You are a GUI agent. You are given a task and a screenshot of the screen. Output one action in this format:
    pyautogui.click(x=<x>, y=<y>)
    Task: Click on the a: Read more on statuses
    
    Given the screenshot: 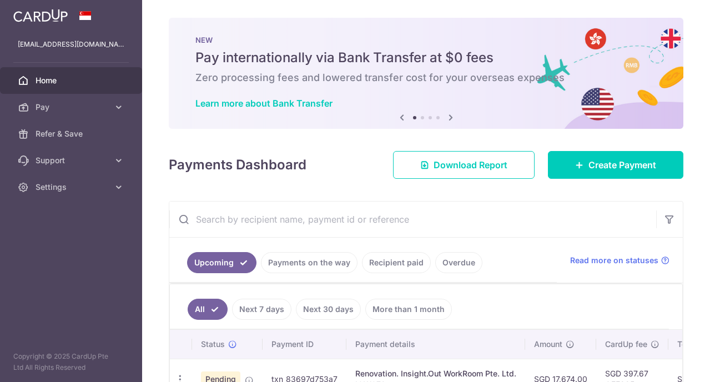 What is the action you would take?
    pyautogui.click(x=619, y=260)
    